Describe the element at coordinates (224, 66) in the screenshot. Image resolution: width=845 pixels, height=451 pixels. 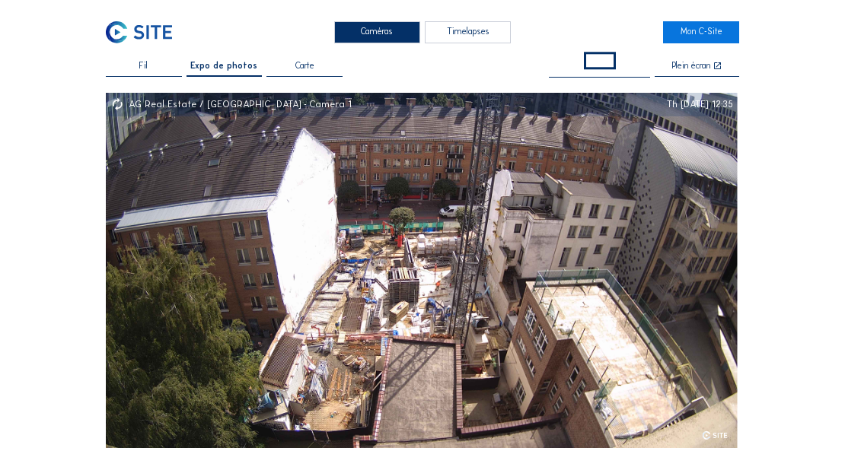
I see `span: Expo de photos` at that location.